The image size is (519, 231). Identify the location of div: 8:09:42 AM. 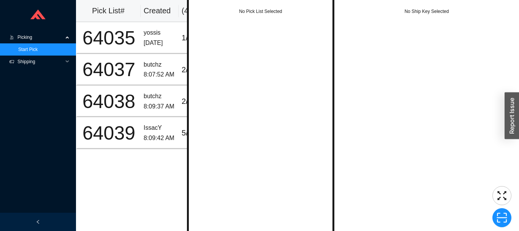
(160, 138).